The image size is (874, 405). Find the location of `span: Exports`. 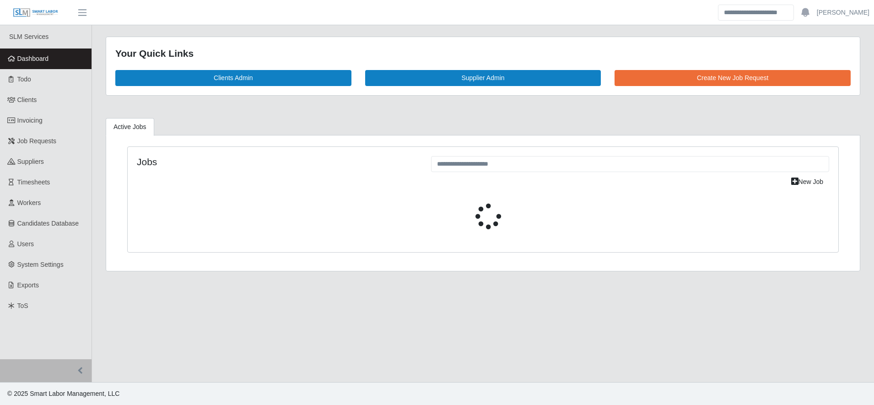

span: Exports is located at coordinates (28, 285).